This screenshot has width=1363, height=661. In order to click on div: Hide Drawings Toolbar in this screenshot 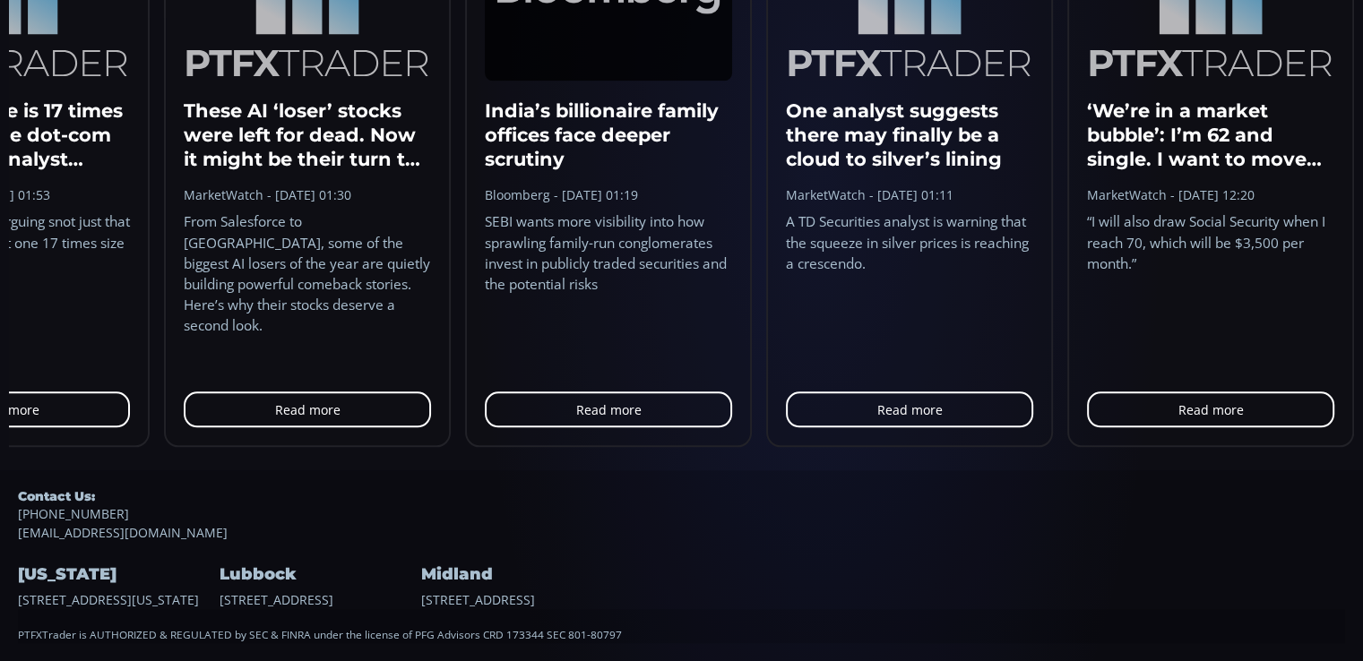, I will do `click(45, 637)`.